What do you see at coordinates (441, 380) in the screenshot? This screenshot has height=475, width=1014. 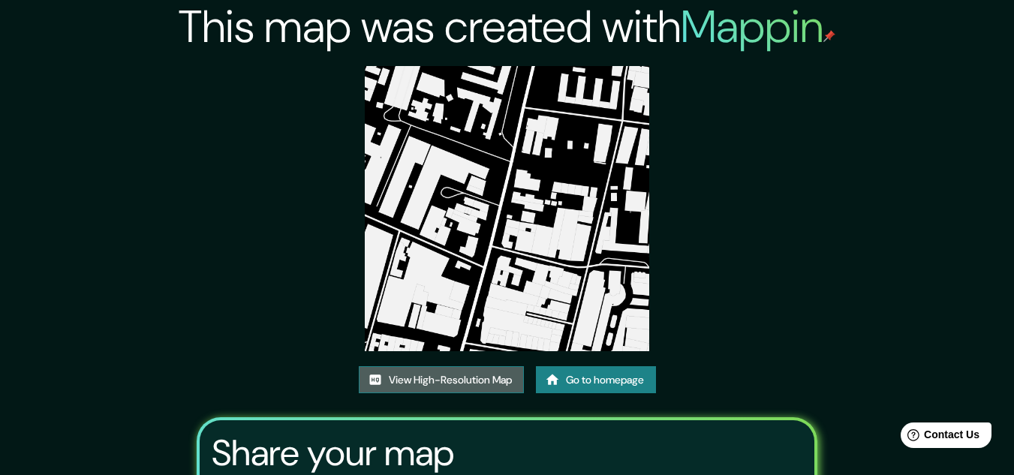 I see `a: View High-Resolution Map` at bounding box center [441, 380].